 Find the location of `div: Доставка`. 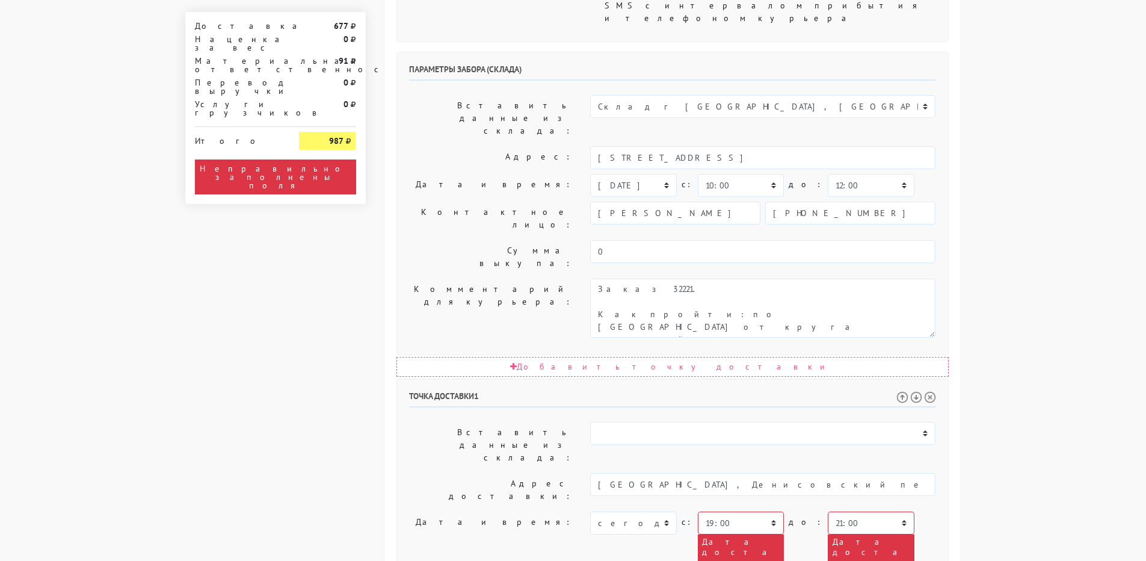

div: Доставка is located at coordinates (238, 26).